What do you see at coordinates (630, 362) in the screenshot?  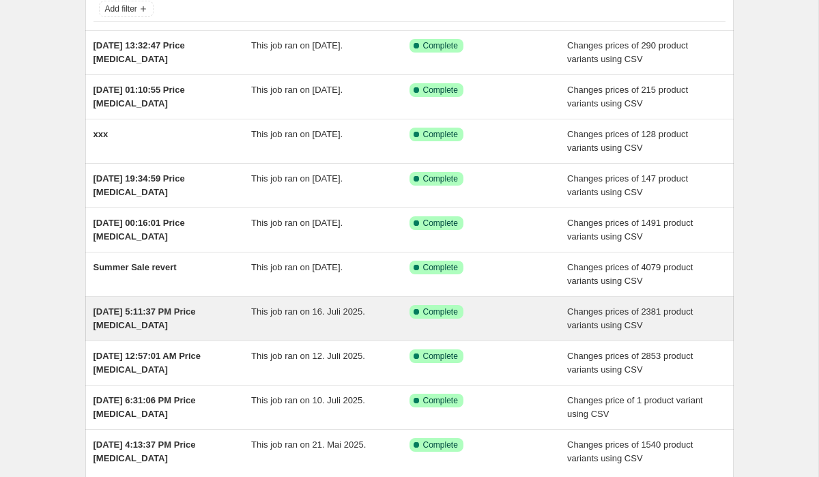 I see `span: Changes prices of 2853 product variants using CSV` at bounding box center [630, 362].